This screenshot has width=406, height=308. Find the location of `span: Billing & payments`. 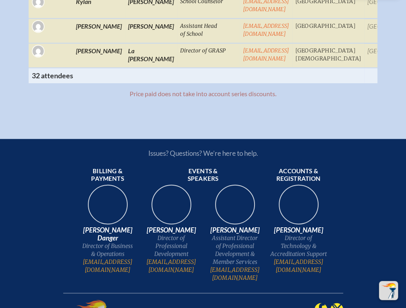

span: Billing & payments is located at coordinates (108, 175).